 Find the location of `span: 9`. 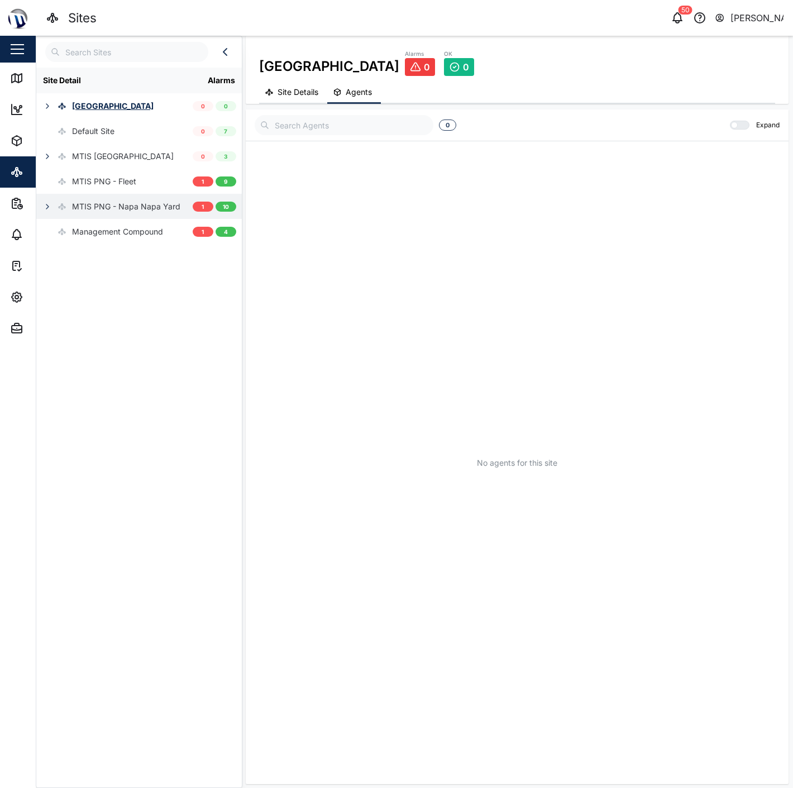

span: 9 is located at coordinates (226, 181).